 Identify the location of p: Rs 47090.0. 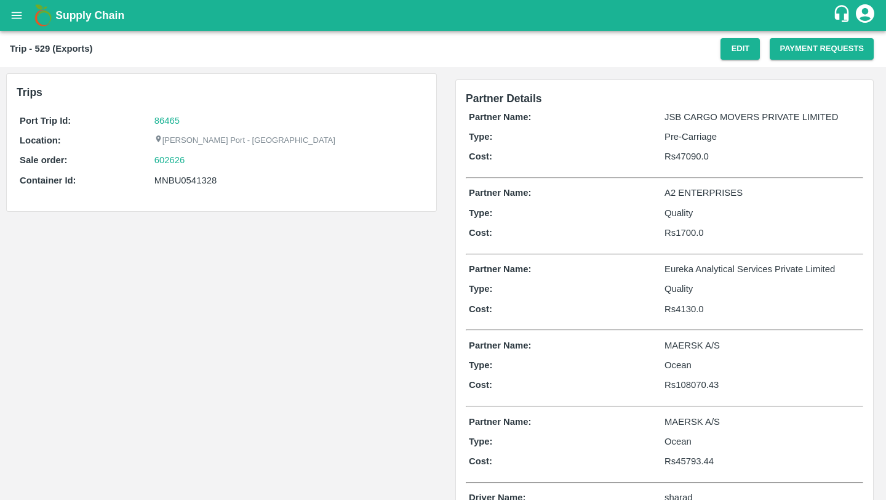
(762, 156).